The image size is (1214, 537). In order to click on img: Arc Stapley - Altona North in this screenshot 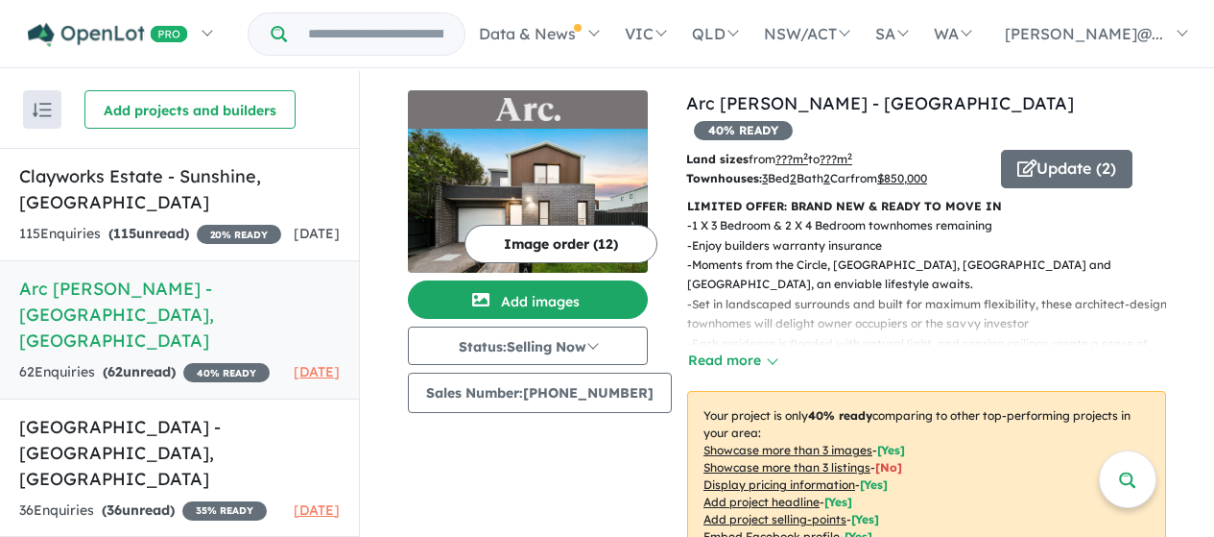, I will do `click(528, 201)`.